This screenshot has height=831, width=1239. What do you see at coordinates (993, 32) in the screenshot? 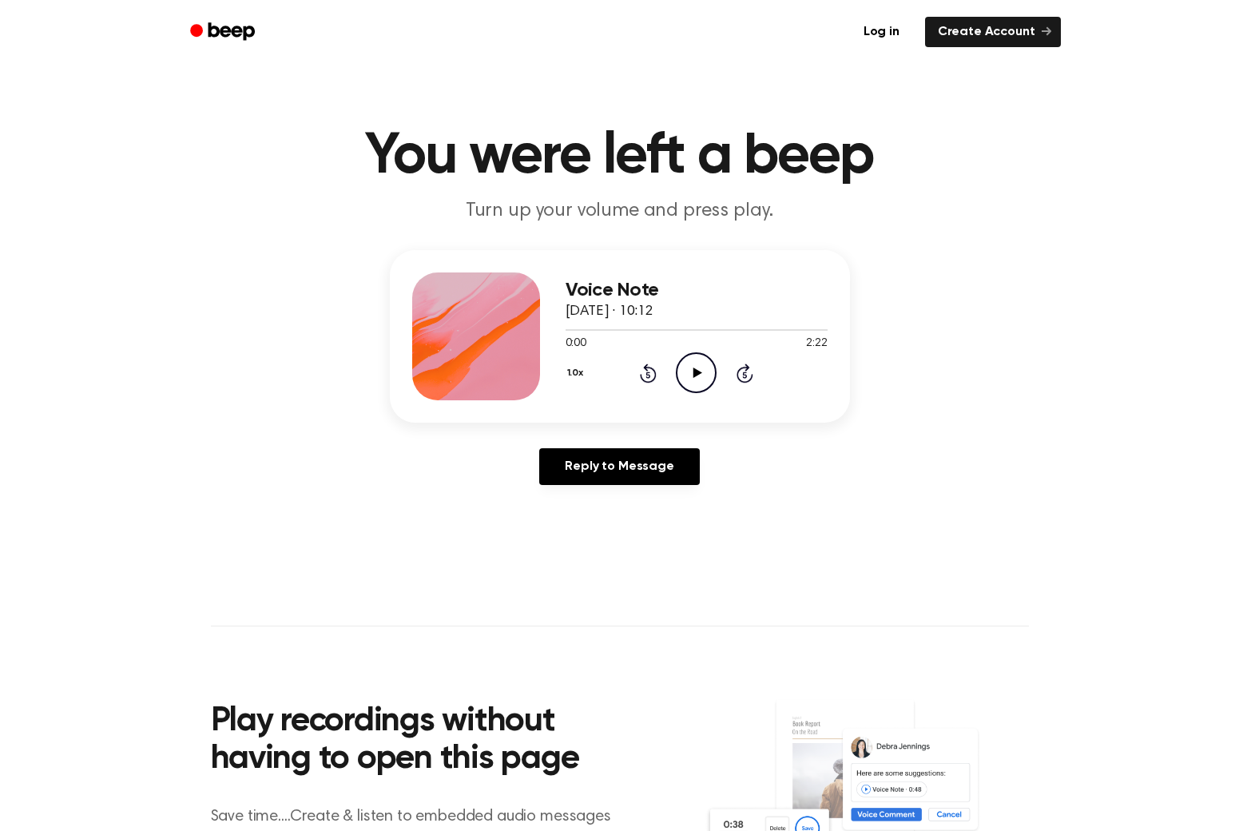
I see `a: Create Account` at bounding box center [993, 32].